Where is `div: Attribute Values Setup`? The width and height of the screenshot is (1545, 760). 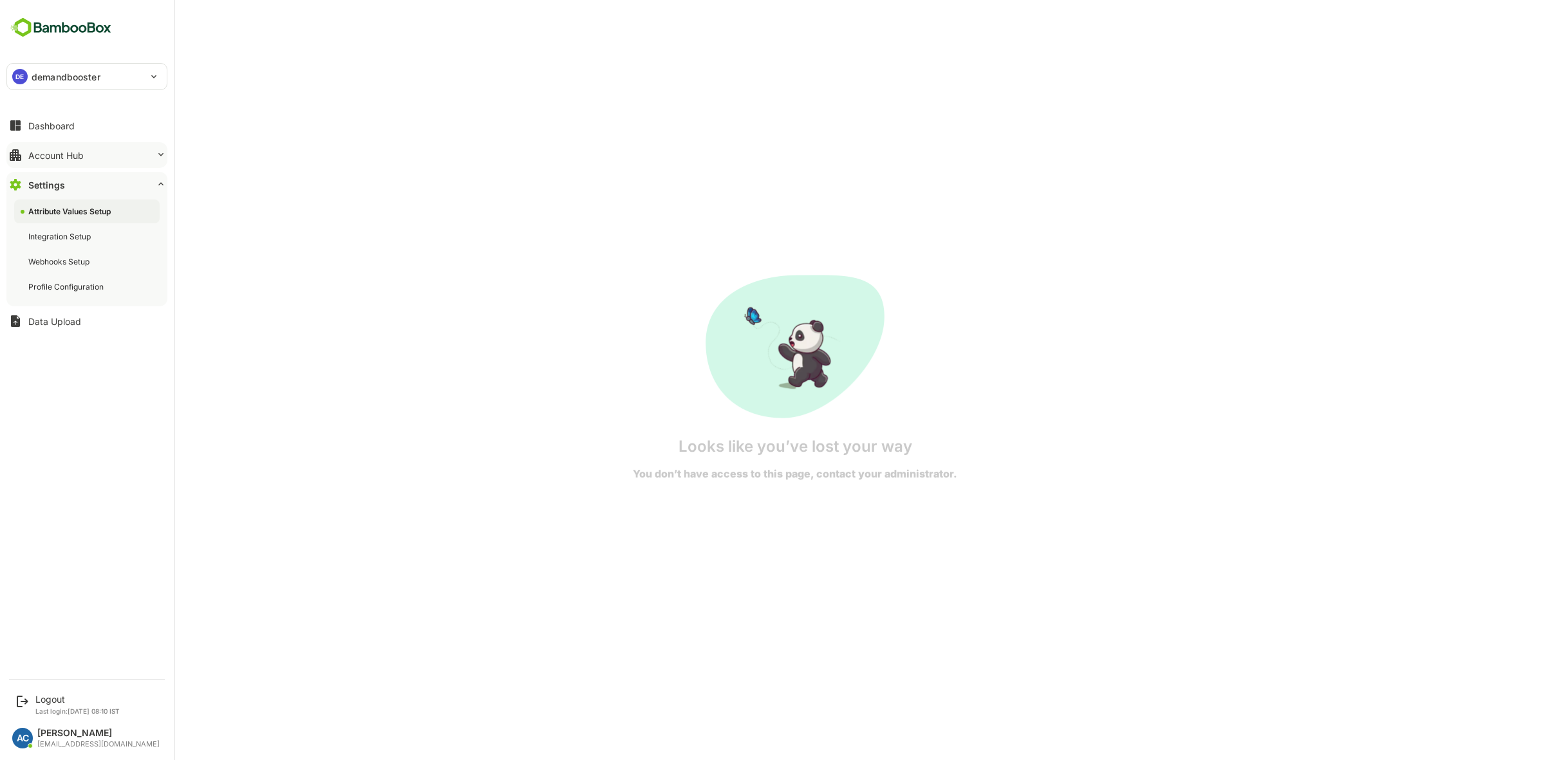
div: Attribute Values Setup is located at coordinates (71, 211).